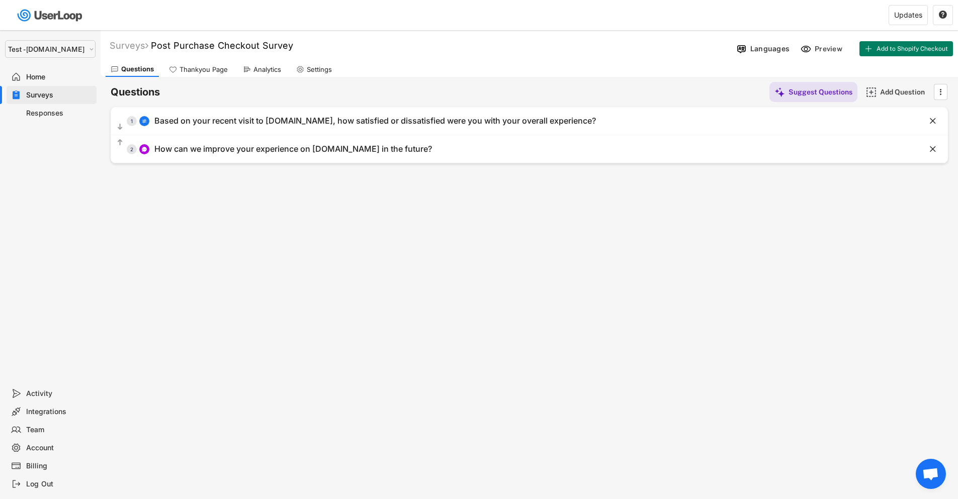 This screenshot has width=958, height=499. What do you see at coordinates (204, 69) in the screenshot?
I see `div: Thankyou Page` at bounding box center [204, 69].